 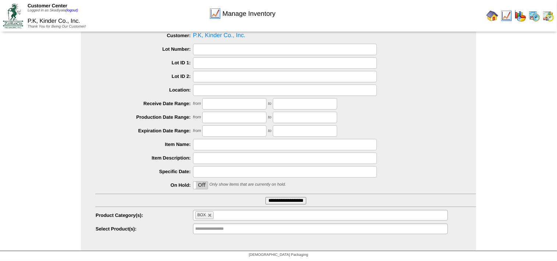 What do you see at coordinates (144, 63) in the screenshot?
I see `label: Lot ID 1:` at bounding box center [144, 63].